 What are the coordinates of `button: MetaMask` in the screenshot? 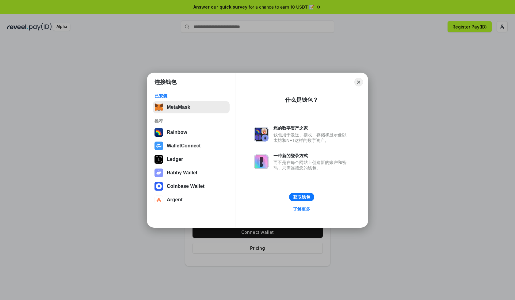 It's located at (191, 107).